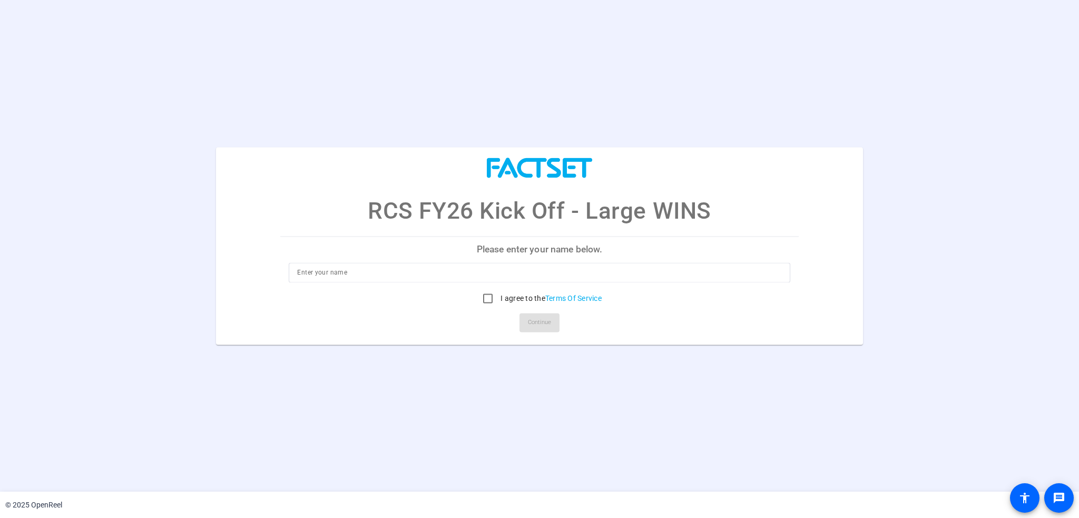  Describe the element at coordinates (1059, 498) in the screenshot. I see `mat-icon: message` at that location.